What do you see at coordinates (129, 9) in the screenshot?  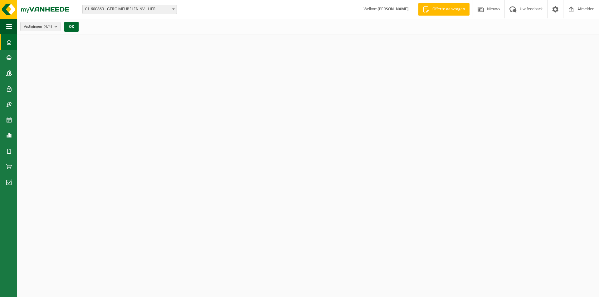 I see `span: 01-600860 - GERO MEUBELEN NV - LIER` at bounding box center [129, 9].